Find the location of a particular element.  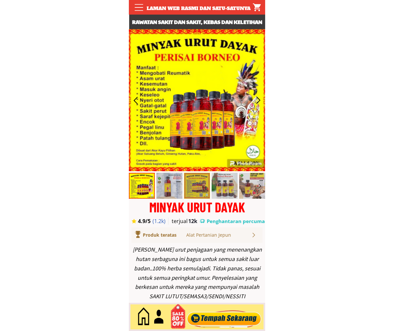

div: Laman web rasmi dan satu-satunya is located at coordinates (199, 8).